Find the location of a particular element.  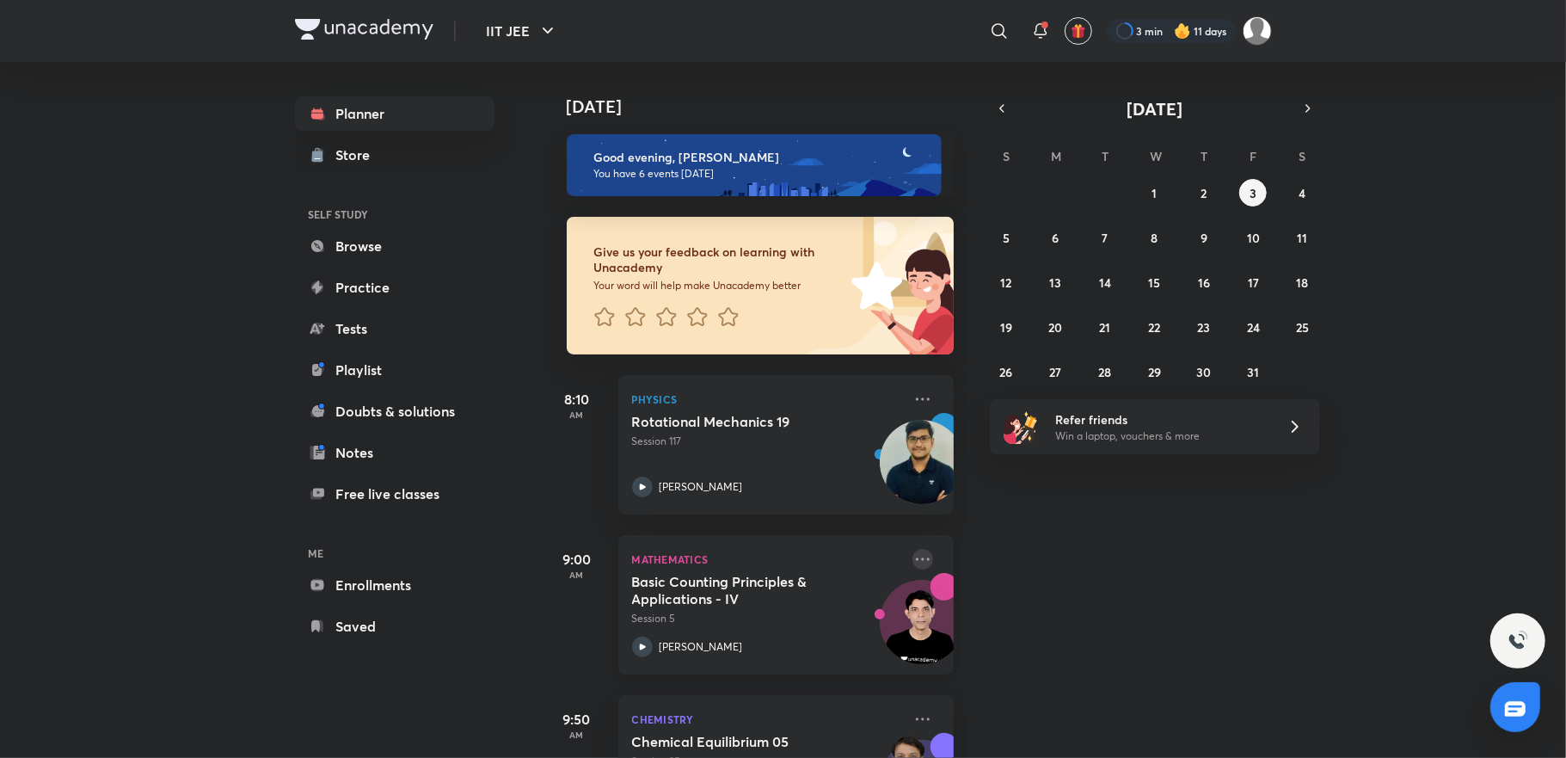

button: October 31, 2025 is located at coordinates (1253, 371).